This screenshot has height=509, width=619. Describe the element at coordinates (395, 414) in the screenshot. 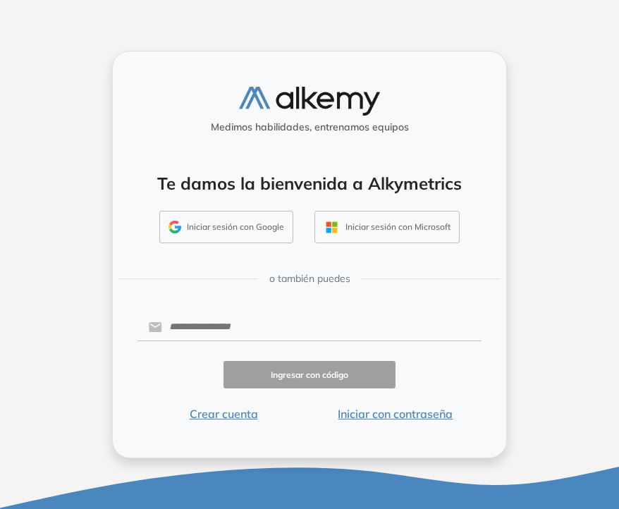

I see `button: Iniciar con contraseña` at that location.